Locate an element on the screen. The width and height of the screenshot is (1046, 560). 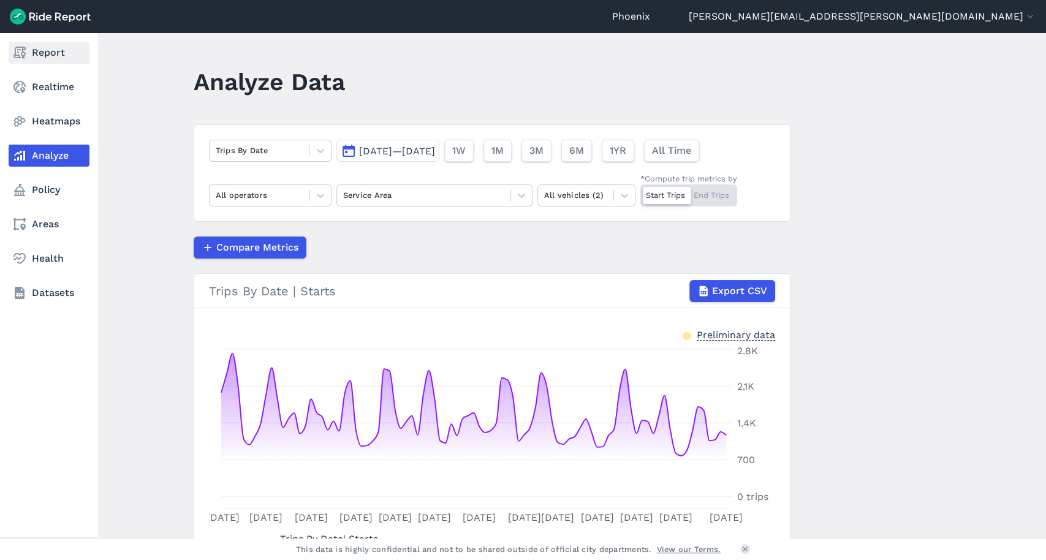
button: 3M is located at coordinates (536, 151).